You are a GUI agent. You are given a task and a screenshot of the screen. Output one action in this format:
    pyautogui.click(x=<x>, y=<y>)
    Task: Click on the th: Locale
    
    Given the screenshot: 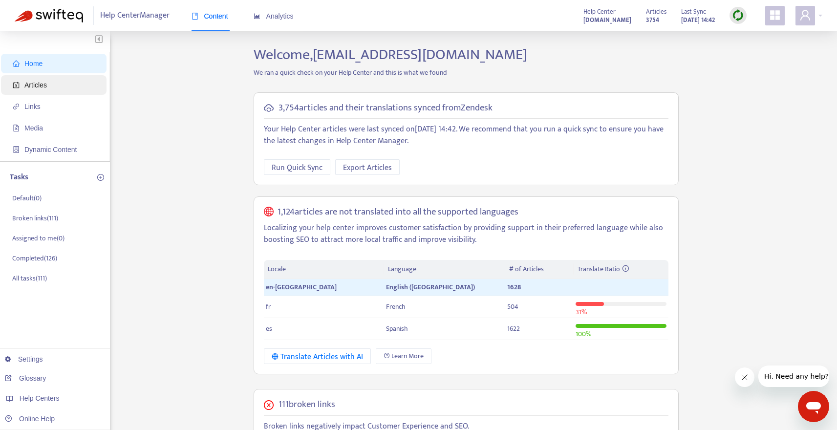 What is the action you would take?
    pyautogui.click(x=324, y=269)
    